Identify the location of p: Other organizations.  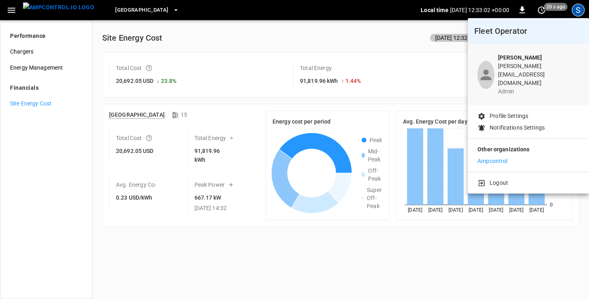
(528, 151).